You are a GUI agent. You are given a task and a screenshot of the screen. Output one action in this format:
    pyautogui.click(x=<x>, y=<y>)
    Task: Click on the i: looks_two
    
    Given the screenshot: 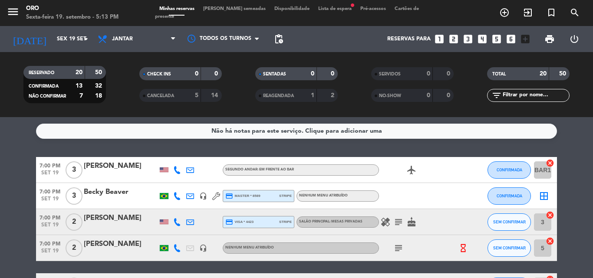 What is the action you would take?
    pyautogui.click(x=454, y=39)
    